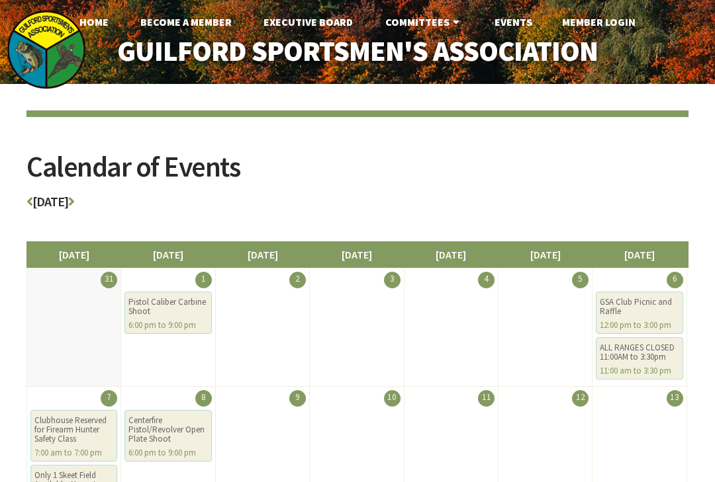  What do you see at coordinates (638, 353) in the screenshot?
I see `div: ALL RANGES CLOSED 11:00AM to 3:30pm` at bounding box center [638, 353].